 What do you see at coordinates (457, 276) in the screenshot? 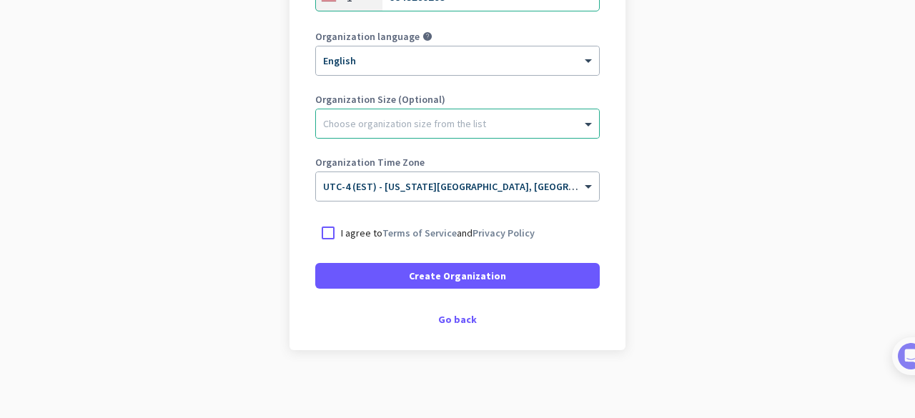
I see `button: Create Organization` at bounding box center [457, 276].